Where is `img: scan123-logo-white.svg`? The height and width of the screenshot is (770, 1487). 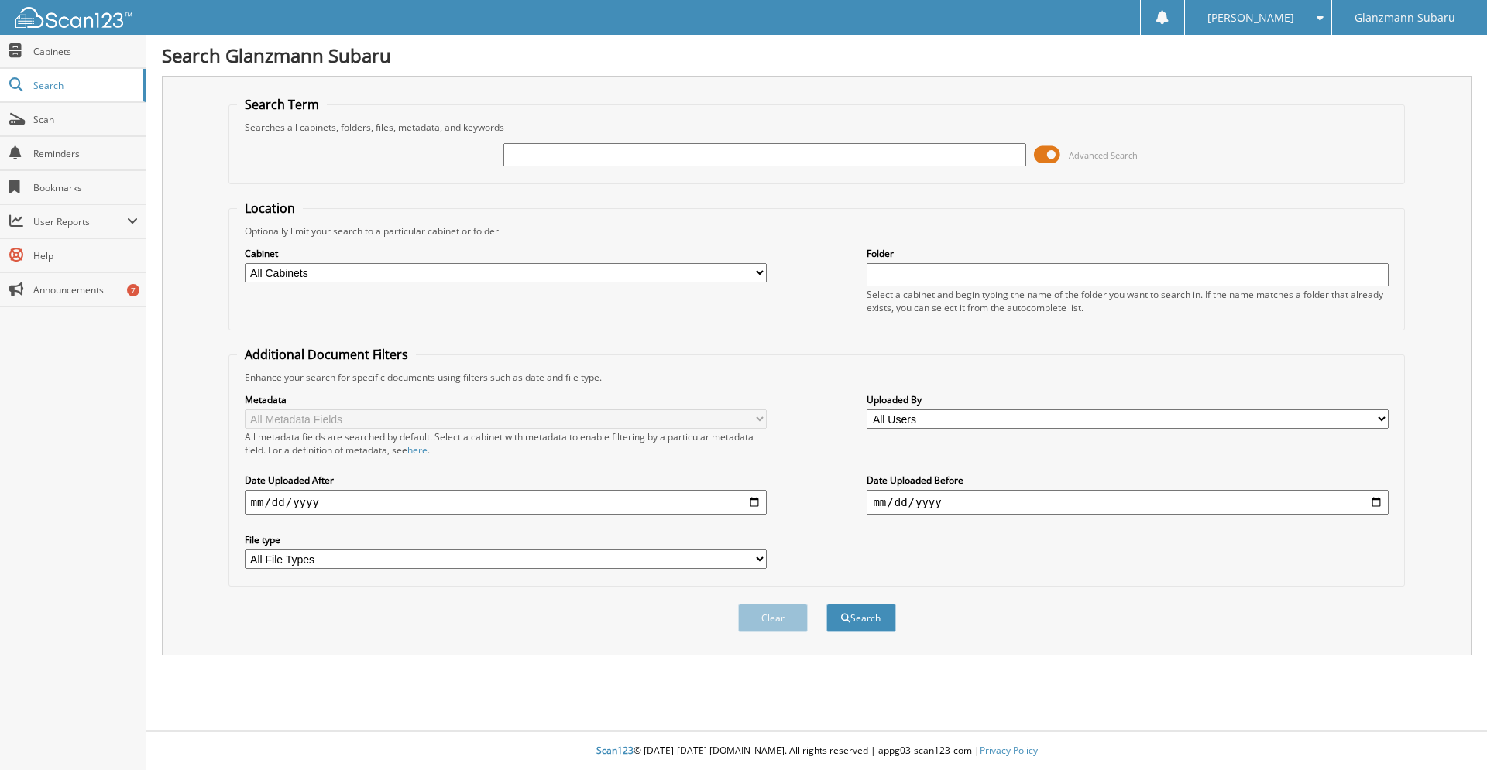 img: scan123-logo-white.svg is located at coordinates (74, 17).